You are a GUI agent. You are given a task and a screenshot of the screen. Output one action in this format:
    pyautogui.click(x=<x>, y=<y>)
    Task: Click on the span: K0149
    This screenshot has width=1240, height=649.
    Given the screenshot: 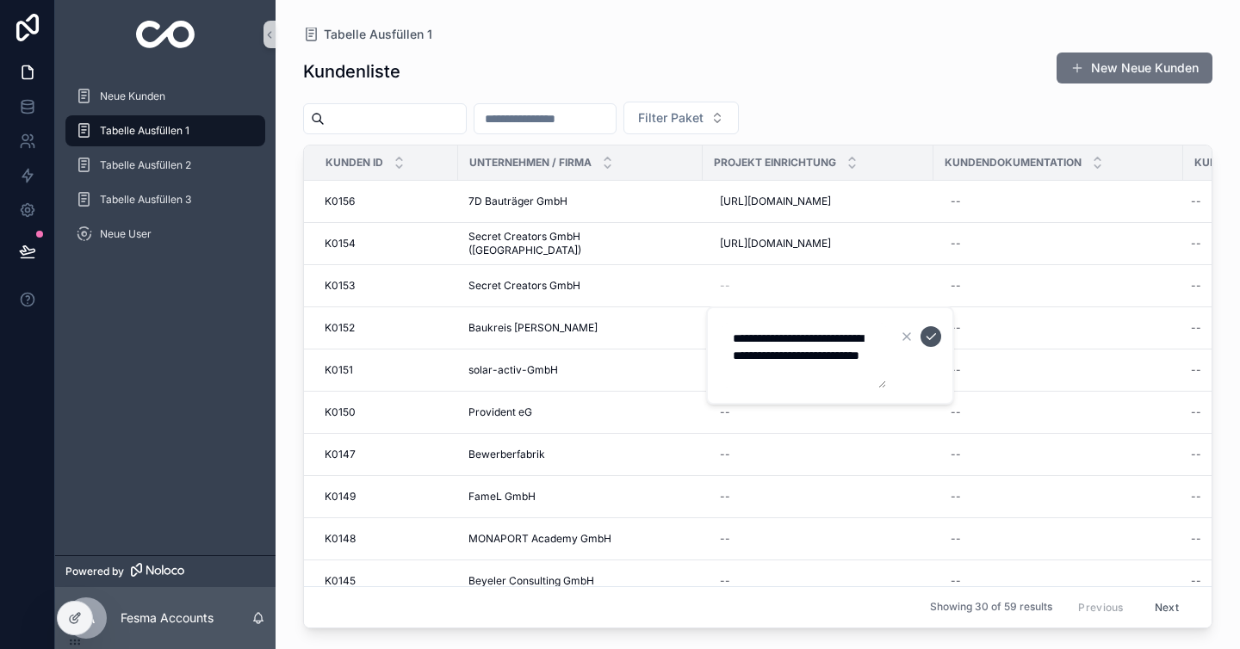 What is the action you would take?
    pyautogui.click(x=340, y=497)
    